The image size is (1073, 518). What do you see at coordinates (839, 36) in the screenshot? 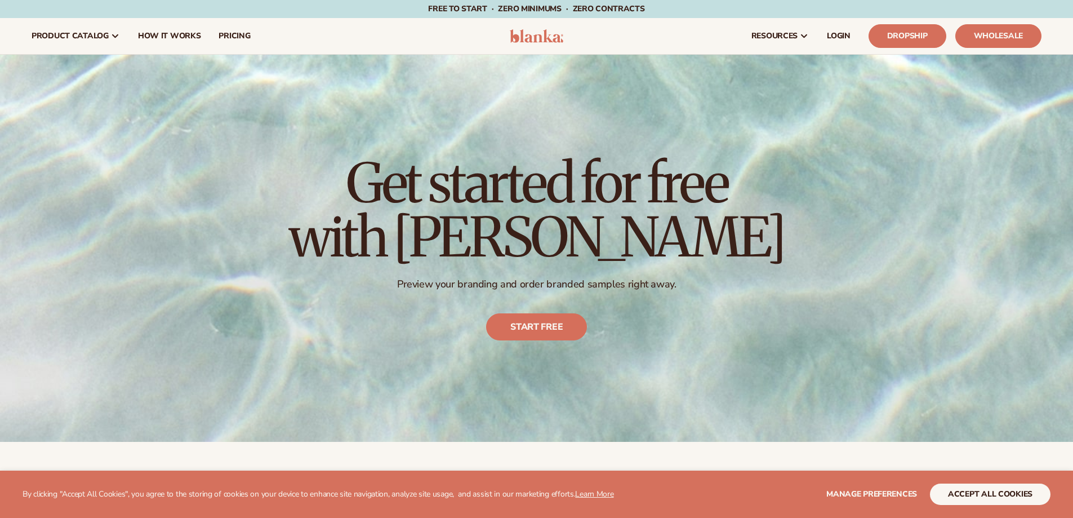
I see `span: LOGIN` at bounding box center [839, 36].